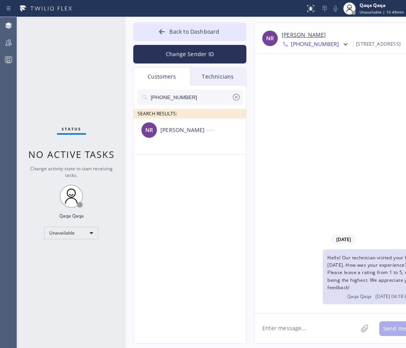 Image resolution: width=406 pixels, height=348 pixels. I want to click on div: Unavailable, so click(71, 233).